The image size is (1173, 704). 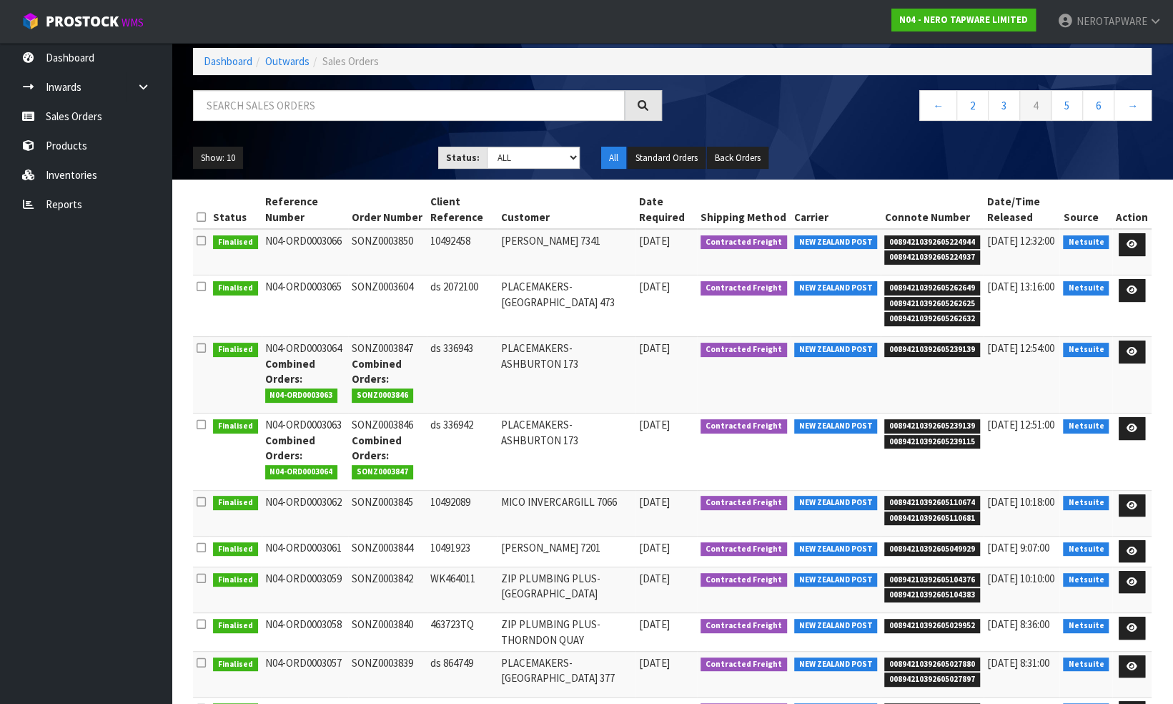 What do you see at coordinates (932, 426) in the screenshot?
I see `span: 00894210392605239139` at bounding box center [932, 426].